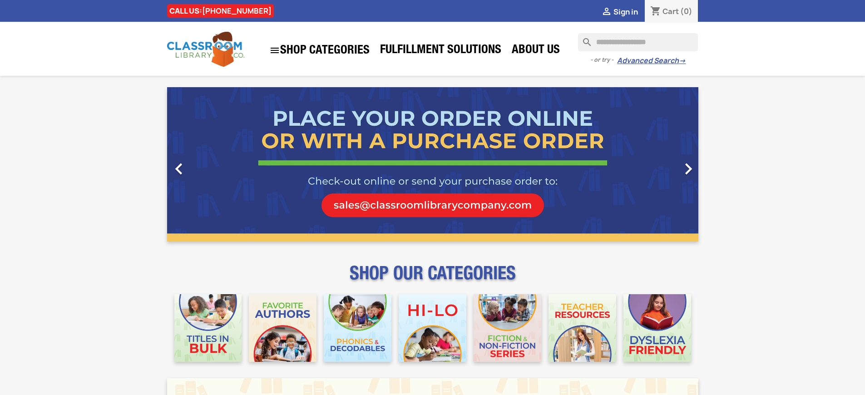 The width and height of the screenshot is (865, 395). I want to click on span: - or try -, so click(603, 60).